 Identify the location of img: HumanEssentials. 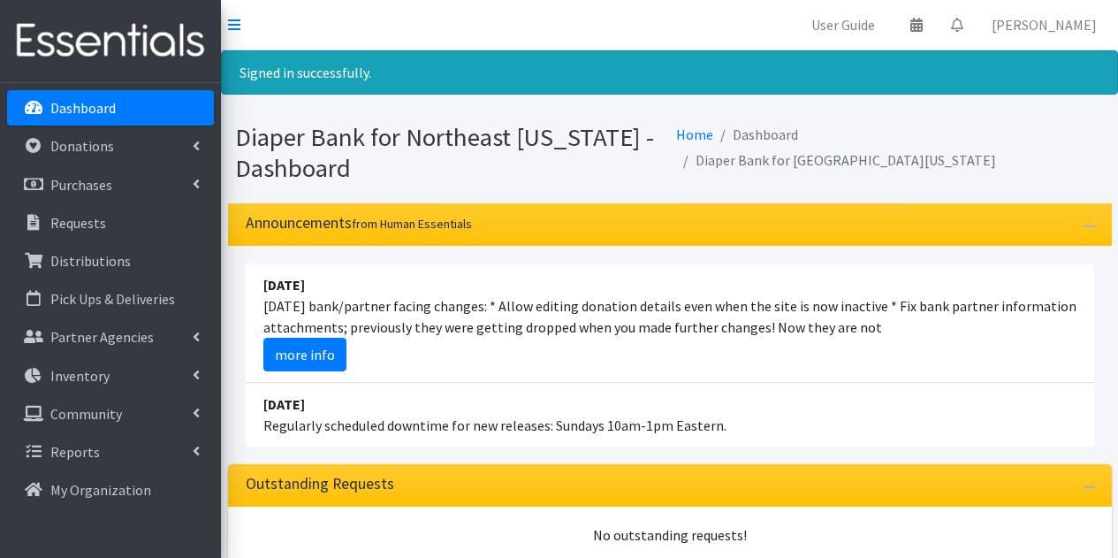
(111, 41).